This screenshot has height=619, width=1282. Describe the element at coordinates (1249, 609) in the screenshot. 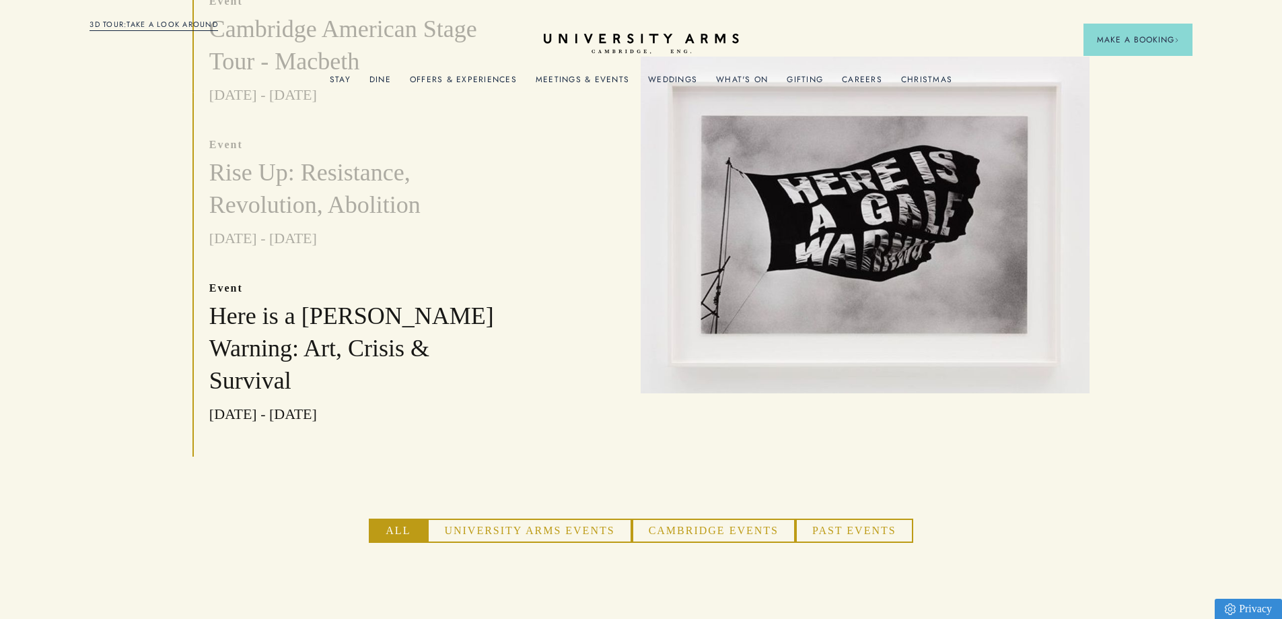

I see `a: Privacy` at that location.